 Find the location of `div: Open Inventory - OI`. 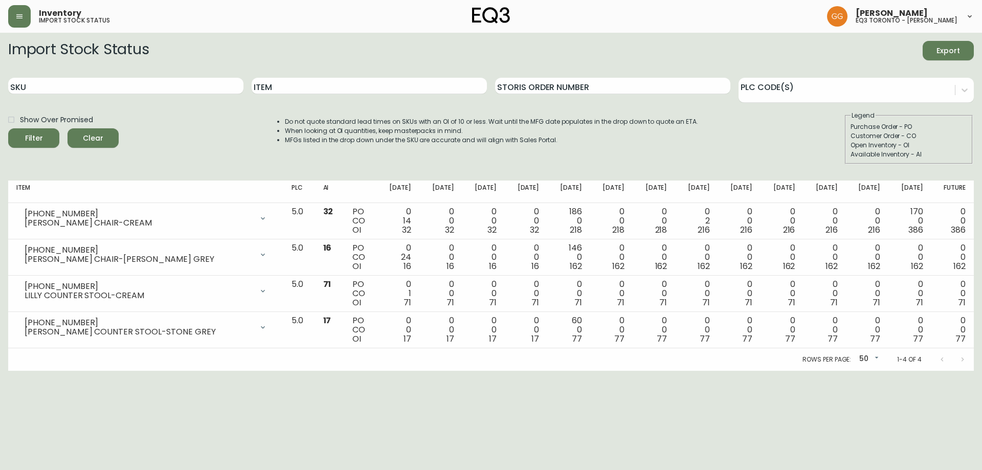

div: Open Inventory - OI is located at coordinates (909, 145).